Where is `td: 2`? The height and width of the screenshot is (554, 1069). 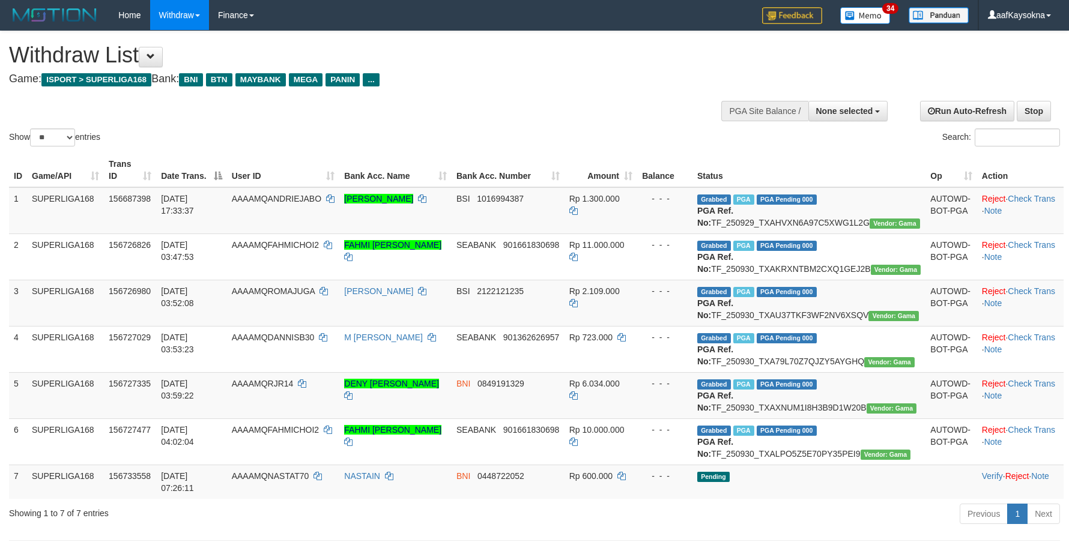 td: 2 is located at coordinates (18, 256).